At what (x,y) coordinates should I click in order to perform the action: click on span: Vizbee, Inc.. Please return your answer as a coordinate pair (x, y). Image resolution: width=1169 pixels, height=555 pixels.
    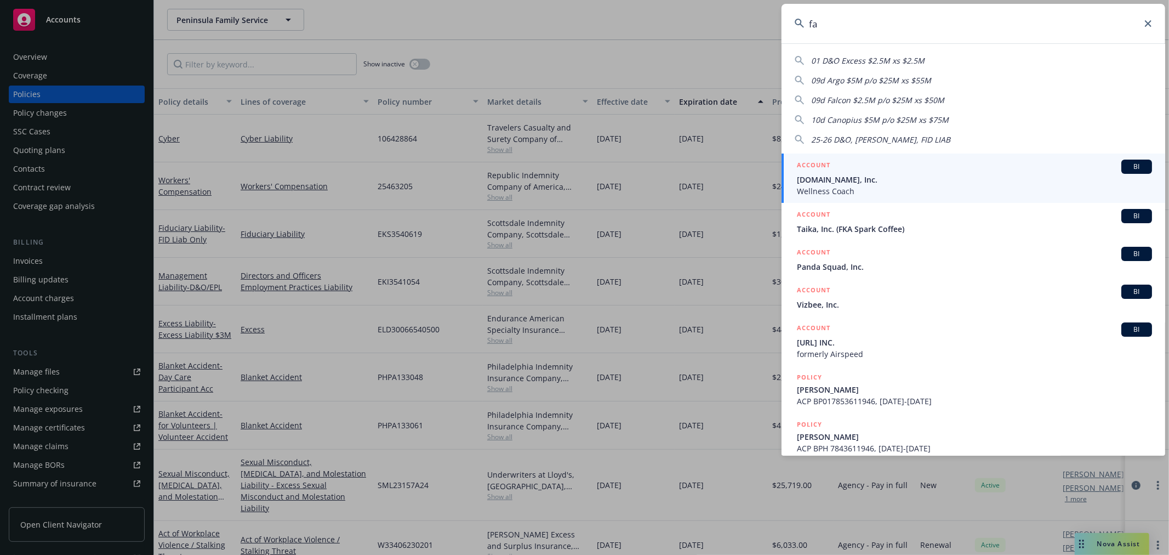
    Looking at the image, I should click on (975, 304).